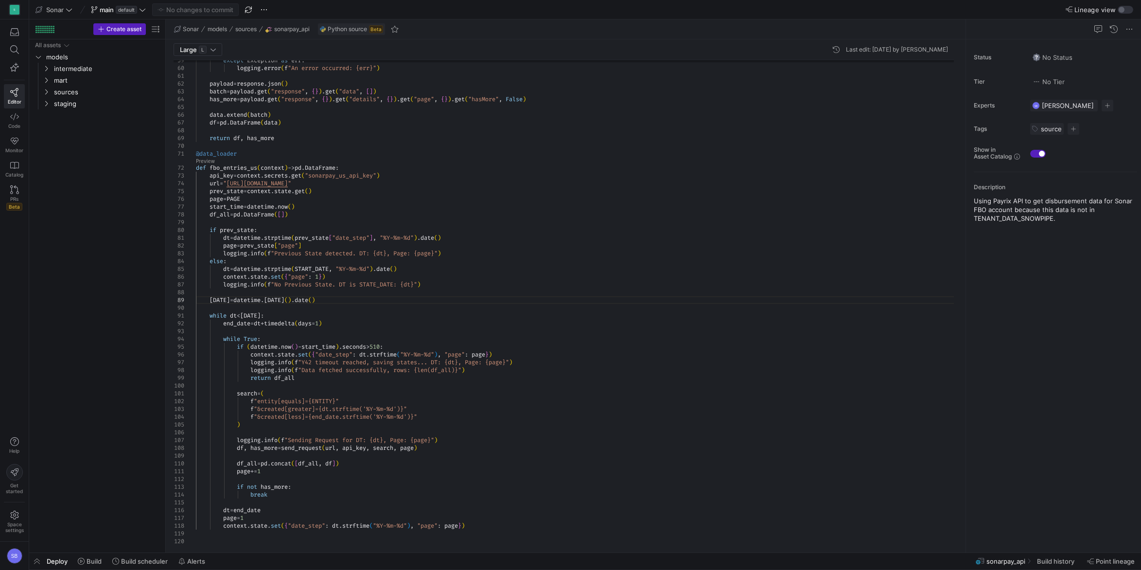 The image size is (1141, 570). Describe the element at coordinates (216, 115) in the screenshot. I see `span: data` at that location.